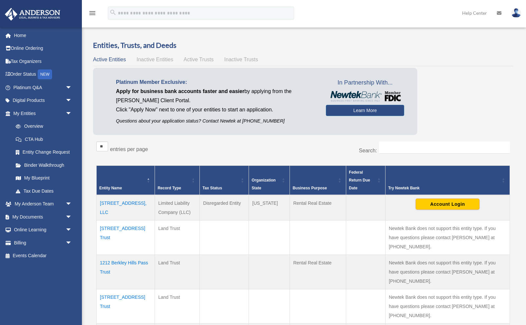  Describe the element at coordinates (303, 45) in the screenshot. I see `h3: Entities, Trusts, and Deeds` at that location.